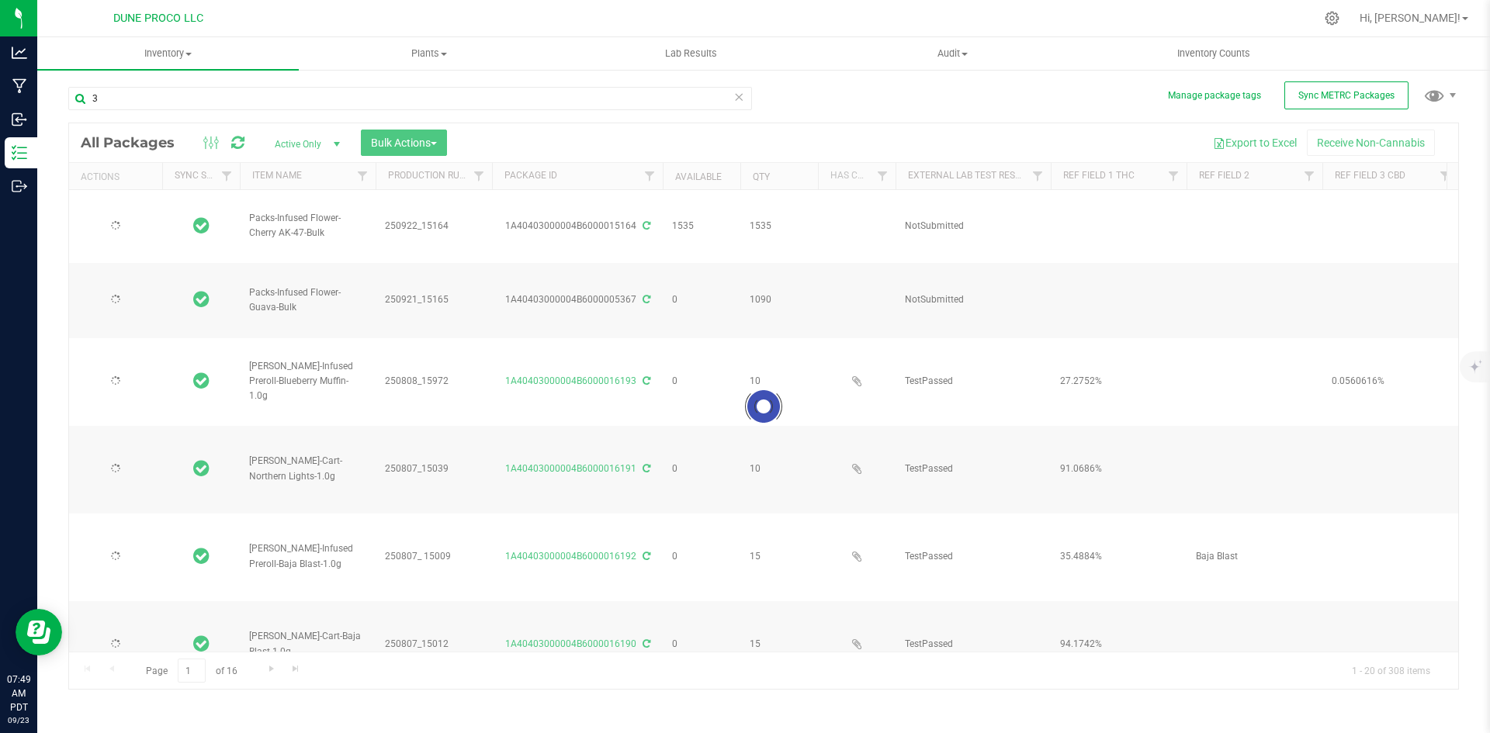  What do you see at coordinates (19, 153) in the screenshot?
I see `inline-svg: Inventory` at bounding box center [19, 153].